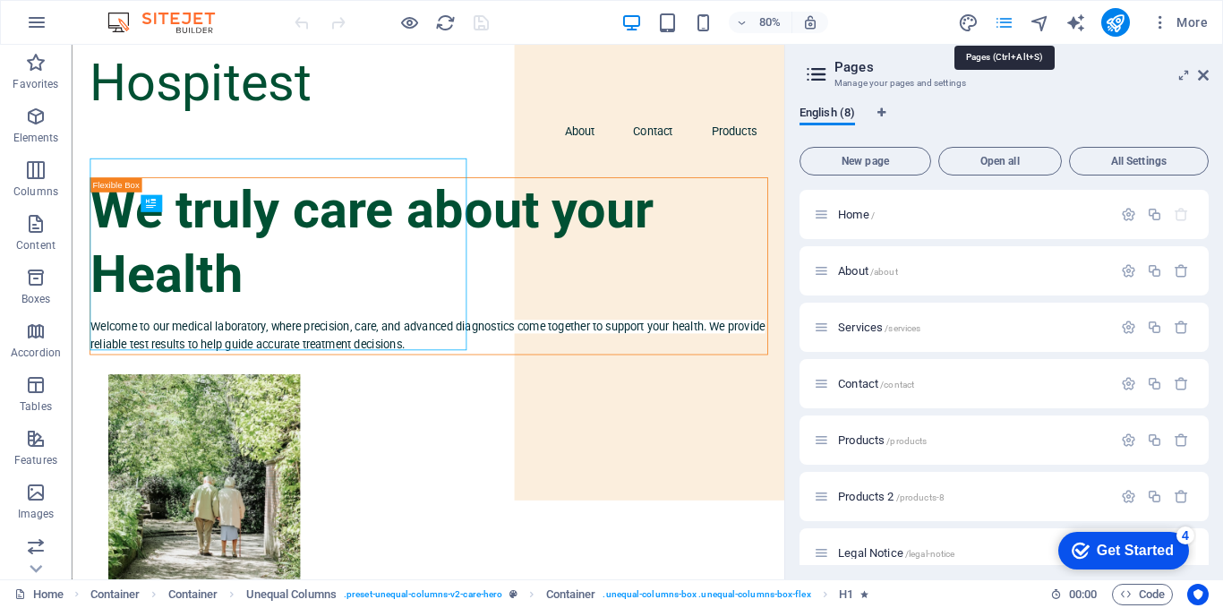 The height and width of the screenshot is (608, 1223). I want to click on i: Reload page, so click(445, 22).